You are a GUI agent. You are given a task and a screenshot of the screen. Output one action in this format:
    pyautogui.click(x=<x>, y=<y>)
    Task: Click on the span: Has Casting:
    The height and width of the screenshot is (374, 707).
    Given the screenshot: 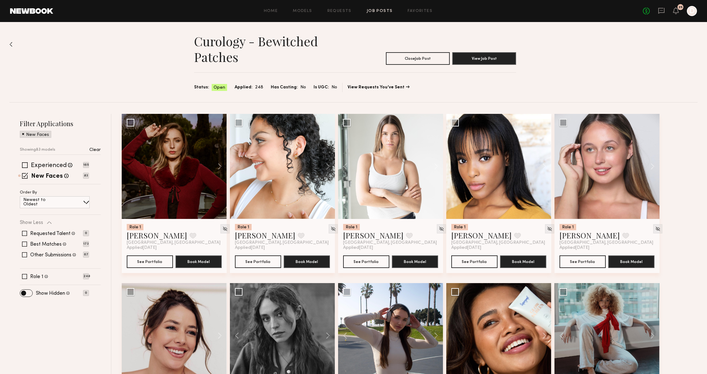 What is the action you would take?
    pyautogui.click(x=284, y=87)
    